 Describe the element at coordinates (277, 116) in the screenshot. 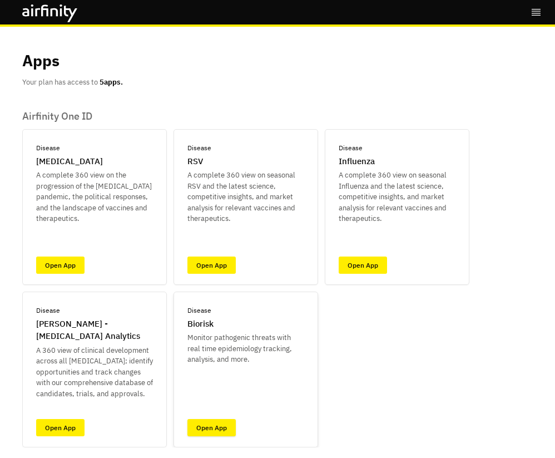

I see `p: Airfinity One ID` at that location.